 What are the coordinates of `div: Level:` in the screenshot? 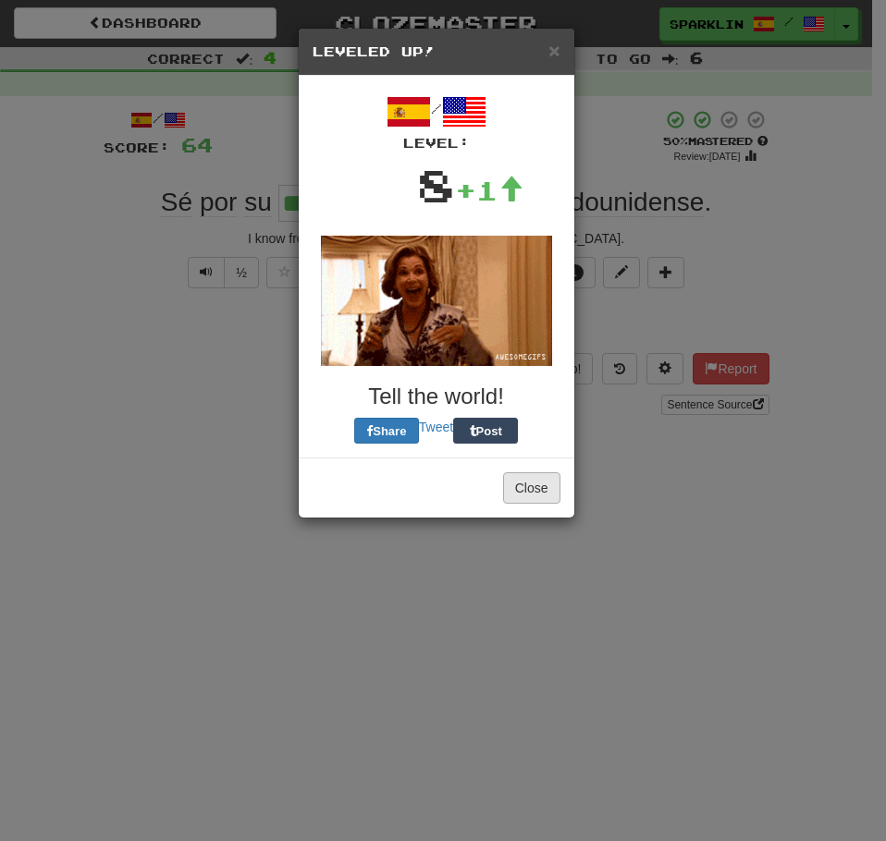 It's located at (436, 143).